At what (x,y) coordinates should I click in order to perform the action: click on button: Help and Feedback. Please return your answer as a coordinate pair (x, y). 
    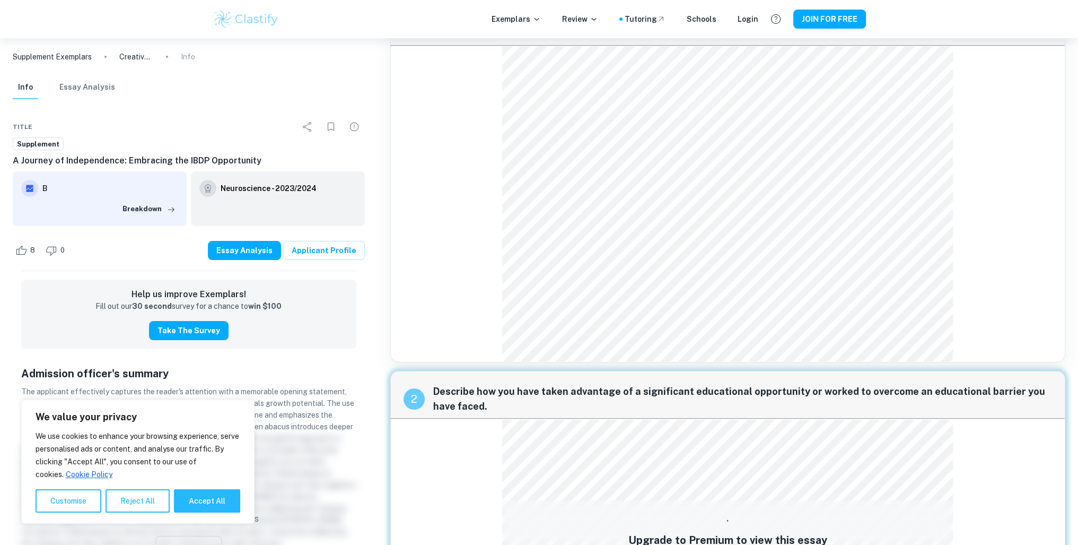
    Looking at the image, I should click on (776, 19).